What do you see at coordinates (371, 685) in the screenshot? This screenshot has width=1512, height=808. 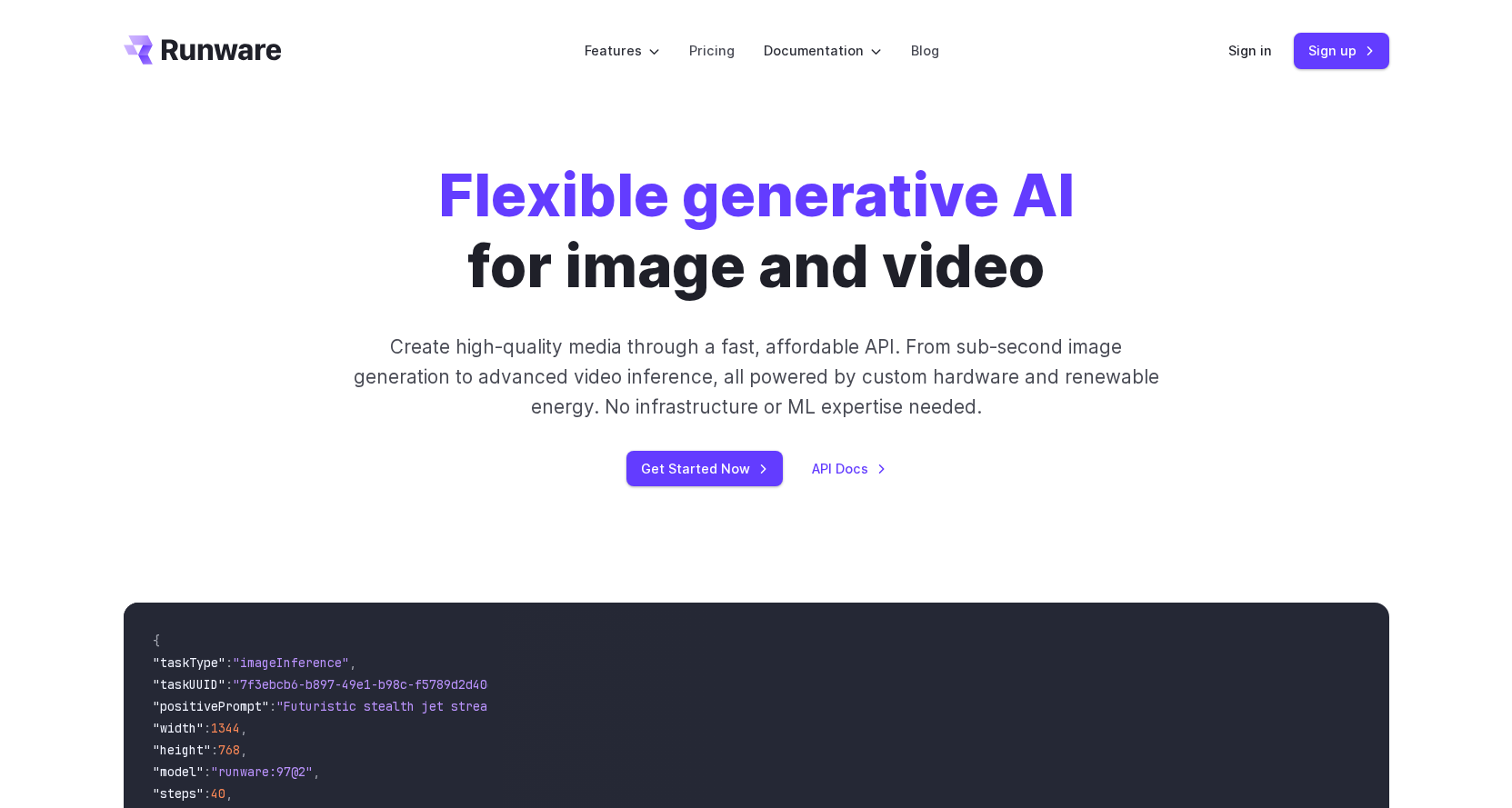 I see `span: "7f3ebcb6-b897-49e1-b98c-f5789d2d40d7"` at bounding box center [371, 685].